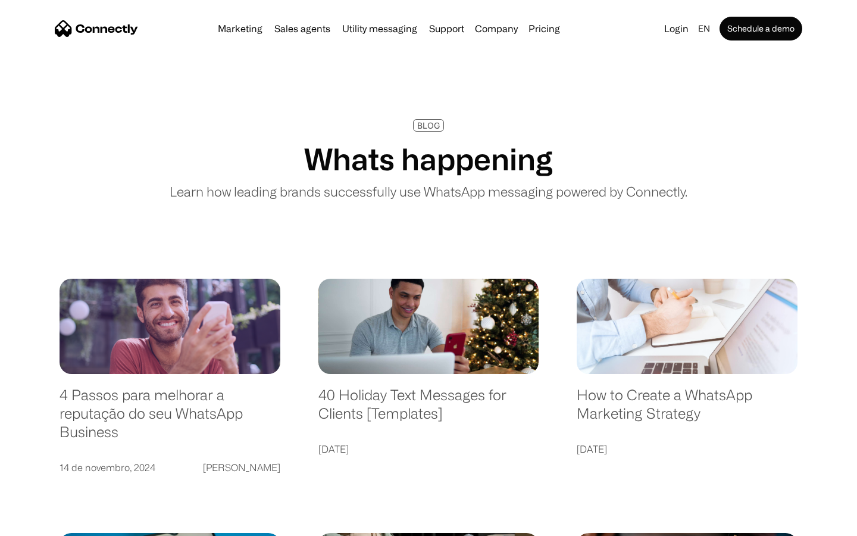  Describe the element at coordinates (676, 29) in the screenshot. I see `a: Login` at that location.